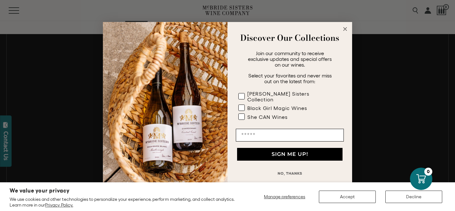 Image resolution: width=455 pixels, height=211 pixels. Describe the element at coordinates (284, 197) in the screenshot. I see `span: Manage preferences` at that location.